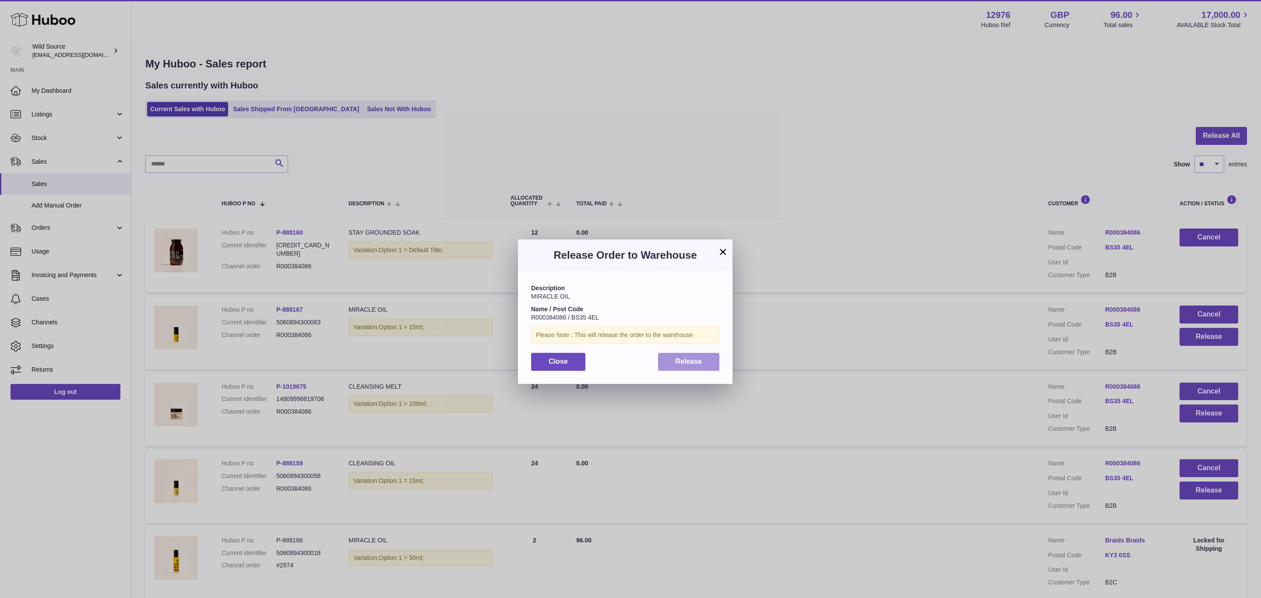 The height and width of the screenshot is (598, 1261). What do you see at coordinates (625, 255) in the screenshot?
I see `h3: Release Order to Warehouse` at bounding box center [625, 255].